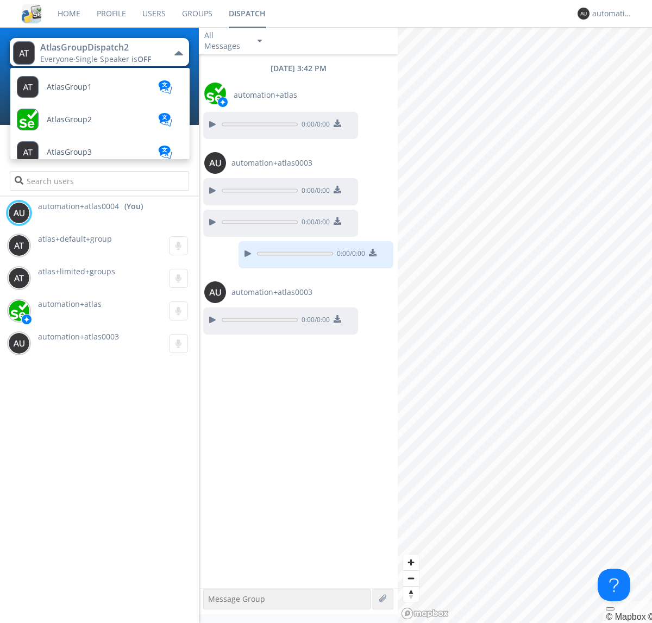 This screenshot has width=652, height=623. Describe the element at coordinates (100, 114) in the screenshot. I see `ul: AtlasGroupDispatch2Everyone·Single Speaker isOFF` at that location.